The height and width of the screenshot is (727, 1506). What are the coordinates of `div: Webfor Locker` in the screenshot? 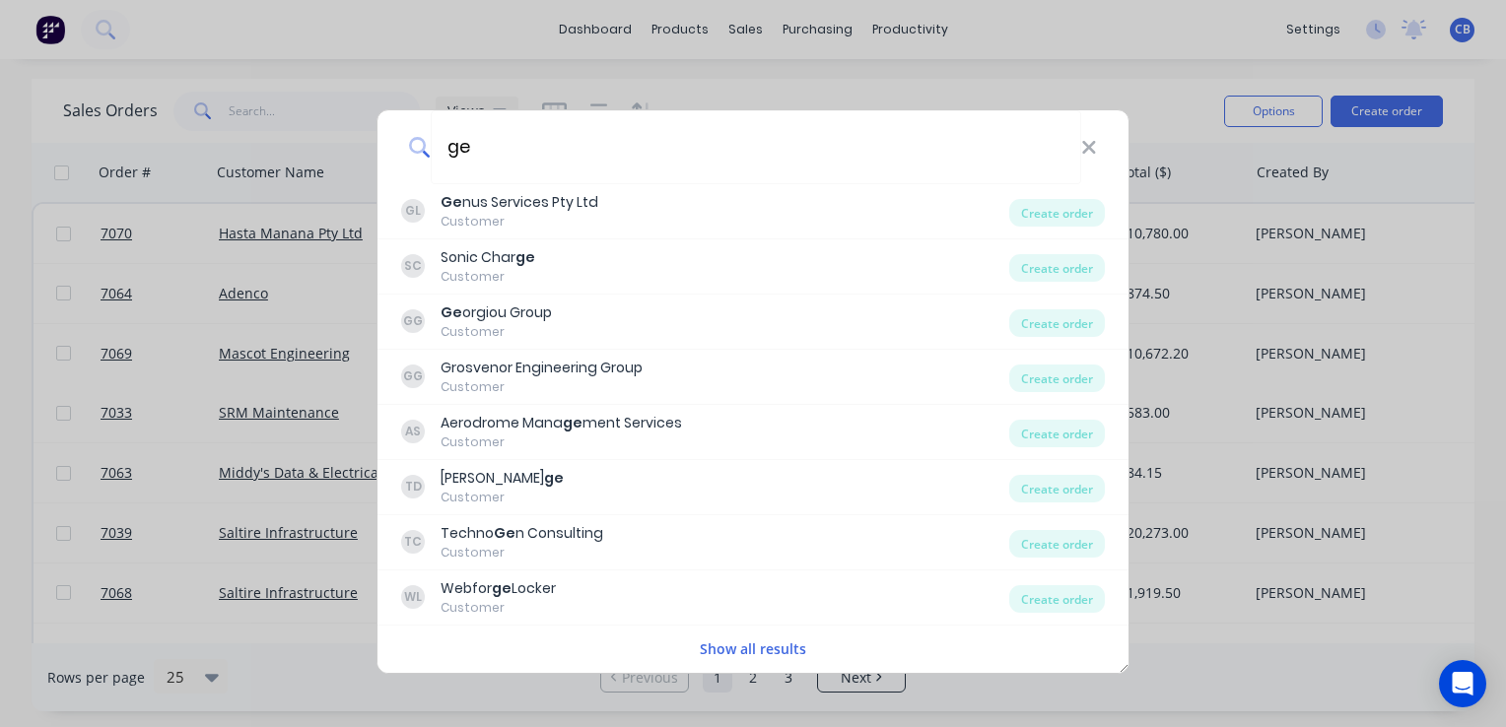 It's located at (498, 588).